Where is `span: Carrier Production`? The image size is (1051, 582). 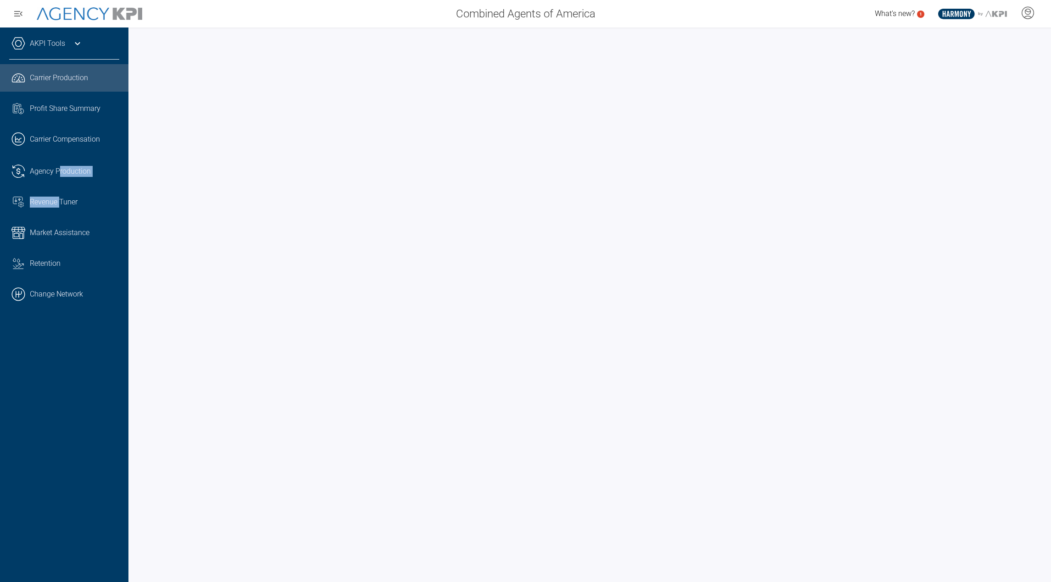
span: Carrier Production is located at coordinates (59, 78).